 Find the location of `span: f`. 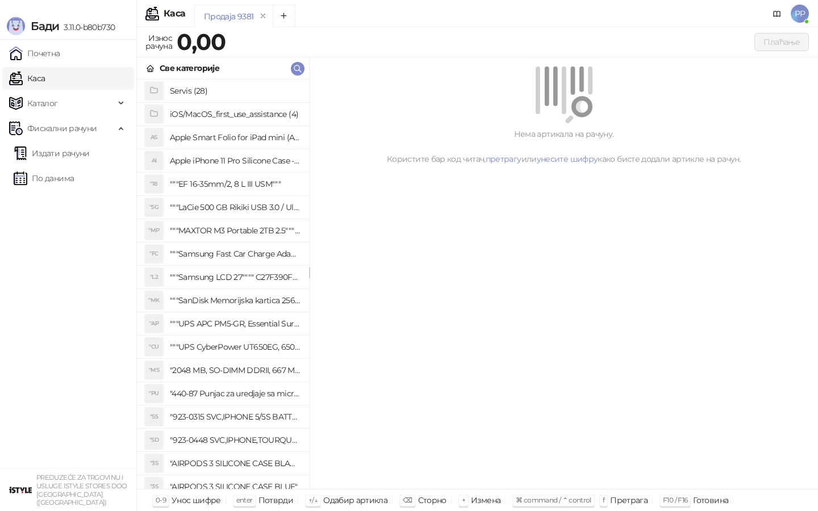

span: f is located at coordinates (603, 500).